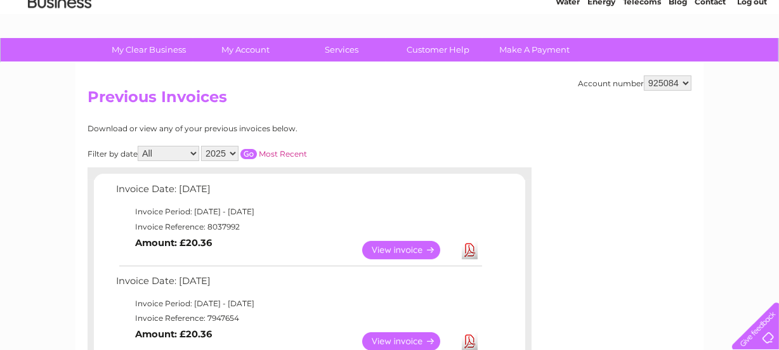  What do you see at coordinates (583, 14) in the screenshot?
I see `a: 0333 014 3131` at bounding box center [583, 14].